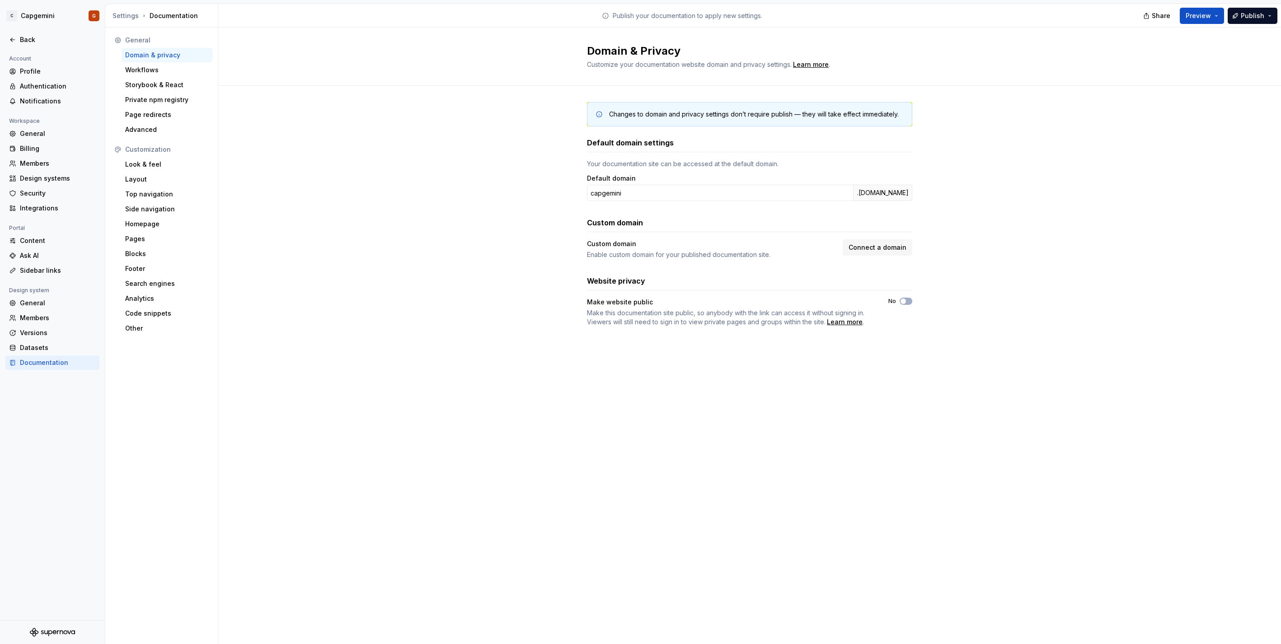  What do you see at coordinates (725, 317) in the screenshot?
I see `span: Make this documentation site public, so anybody with the link can access it without signing in. V...` at bounding box center [725, 317].